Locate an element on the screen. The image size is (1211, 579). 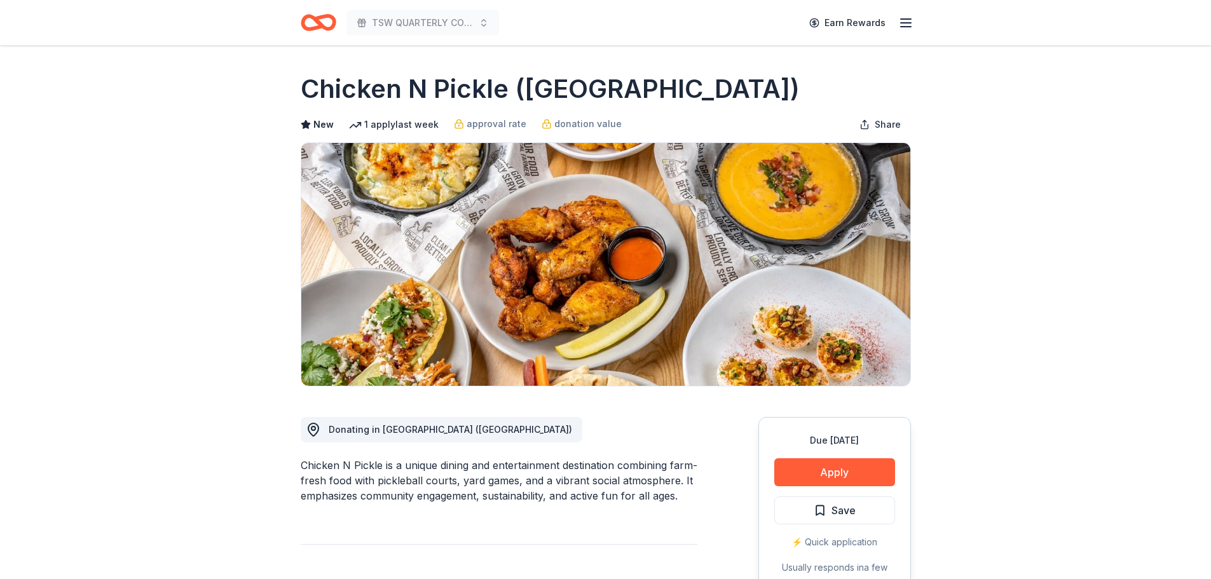
a: Home is located at coordinates (319, 22).